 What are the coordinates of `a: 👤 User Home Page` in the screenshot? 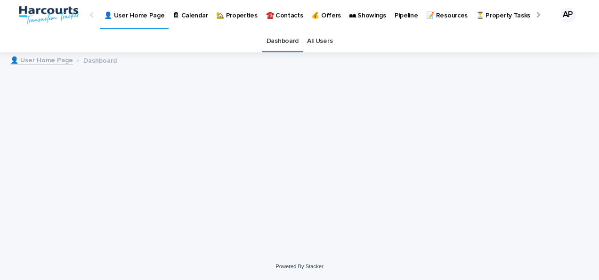 It's located at (41, 59).